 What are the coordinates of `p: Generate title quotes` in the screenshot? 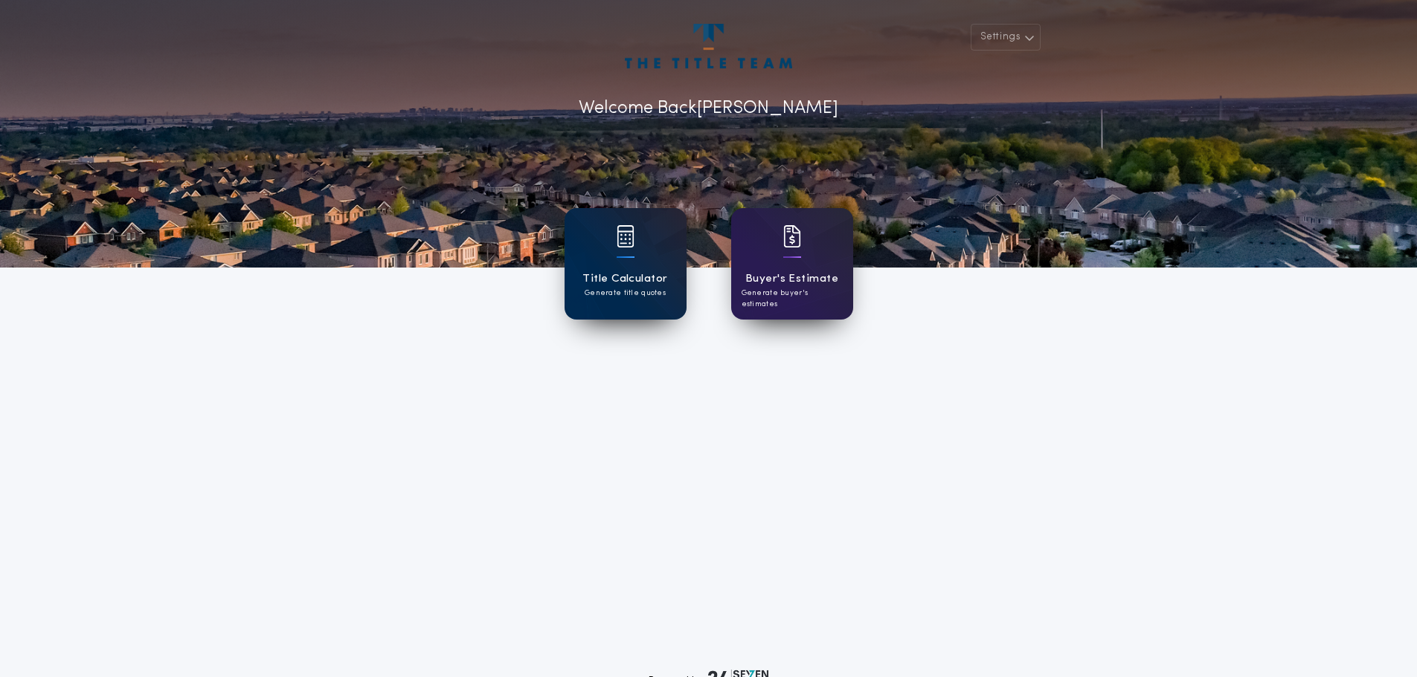 It's located at (625, 293).